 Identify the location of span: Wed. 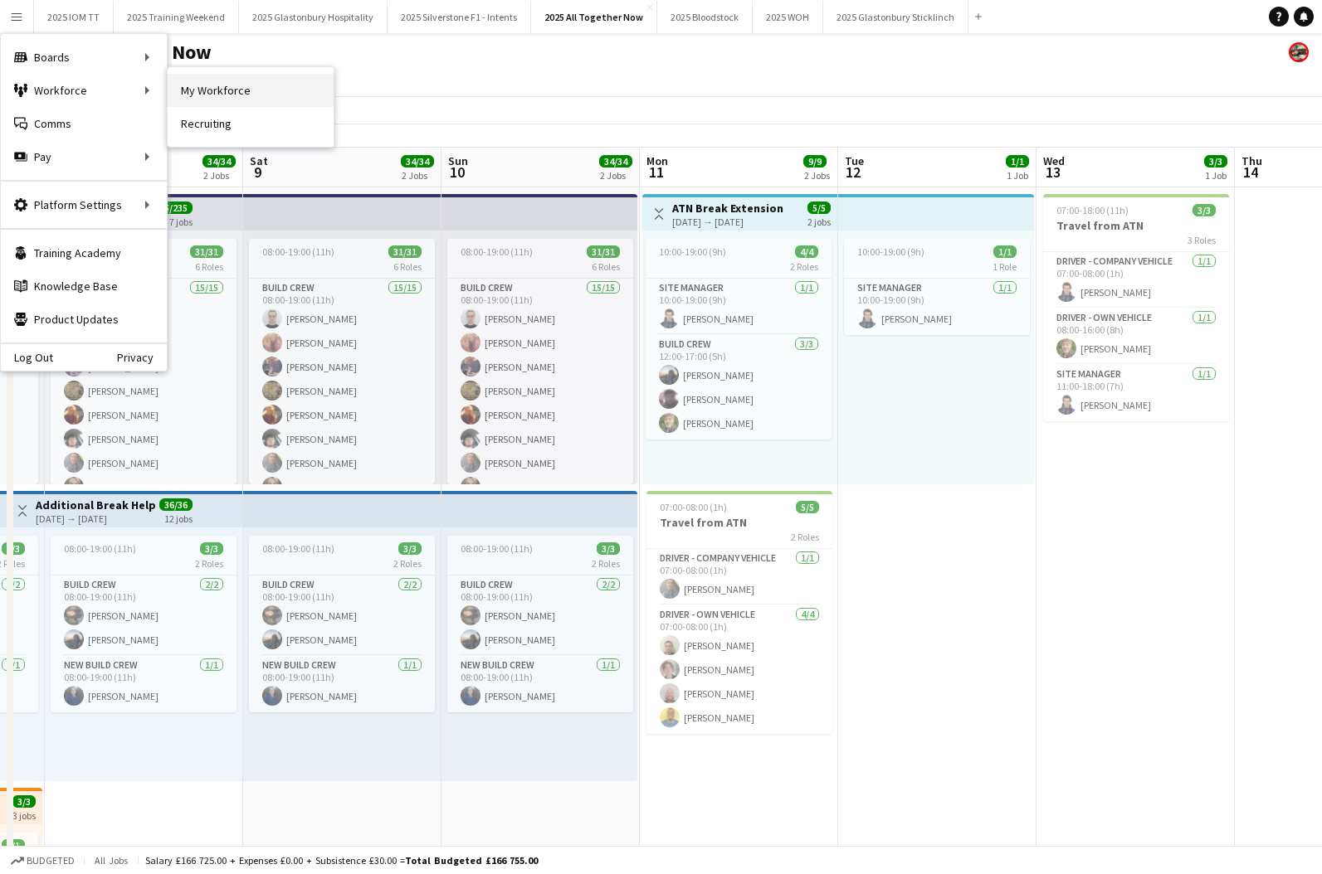
(1054, 161).